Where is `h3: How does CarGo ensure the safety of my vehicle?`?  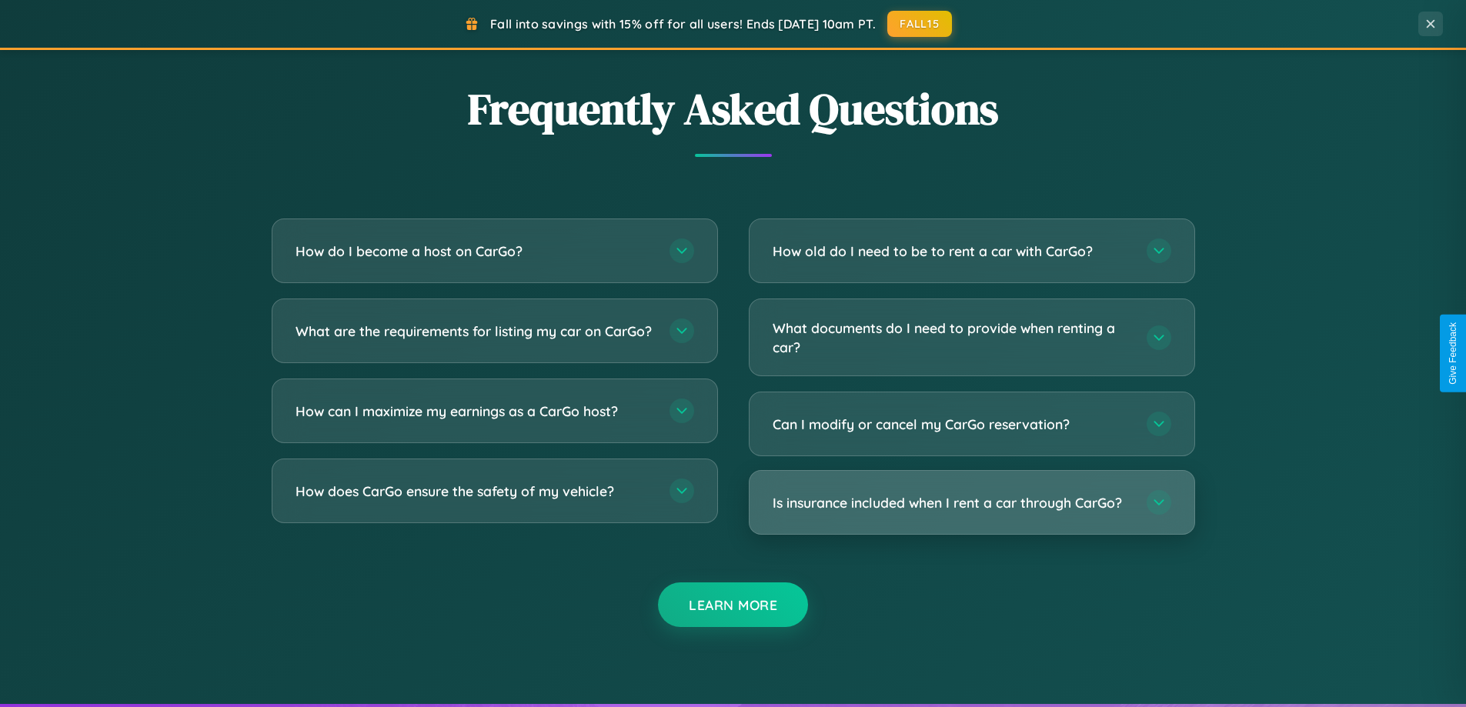
h3: How does CarGo ensure the safety of my vehicle? is located at coordinates (475, 491).